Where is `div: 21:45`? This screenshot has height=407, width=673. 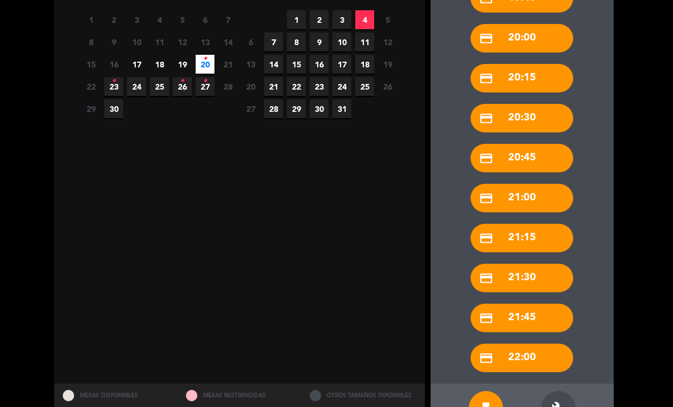 div: 21:45 is located at coordinates (522, 318).